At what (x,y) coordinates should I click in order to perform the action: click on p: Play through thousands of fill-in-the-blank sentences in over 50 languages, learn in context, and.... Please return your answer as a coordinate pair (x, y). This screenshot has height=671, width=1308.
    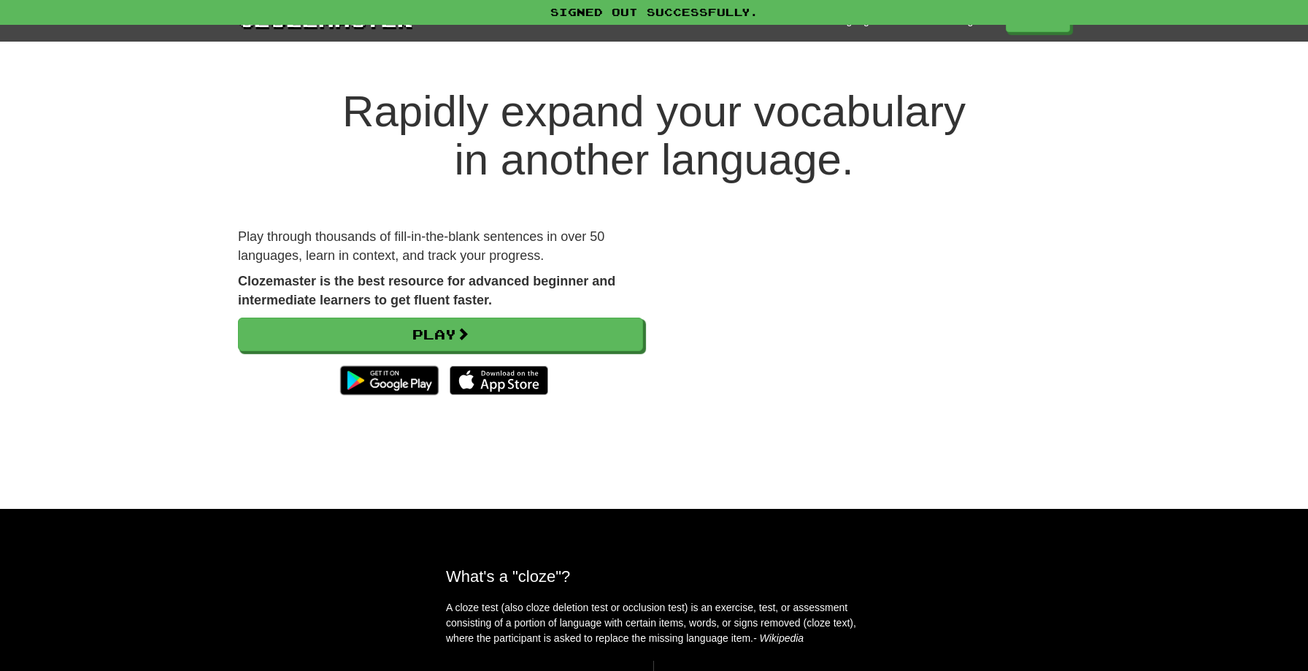
    Looking at the image, I should click on (440, 246).